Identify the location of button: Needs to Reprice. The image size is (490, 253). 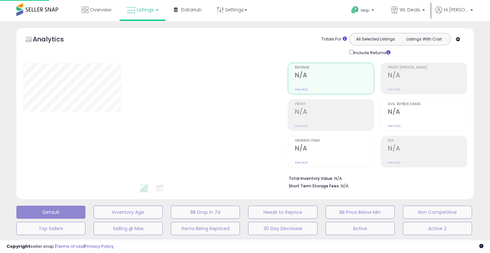
(282, 213).